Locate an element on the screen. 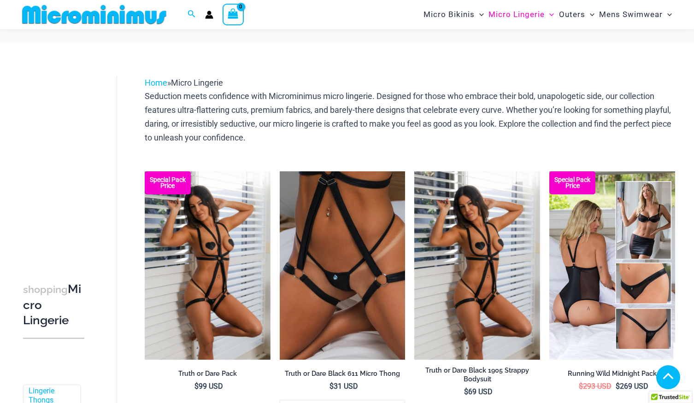 This screenshot has height=403, width=694. a: Truth or Dare Black 1905 Bodysuit 611 Micro 07 Truth or Dare Black 1905 Bodysuit 611 Micro 06Trut... is located at coordinates (207, 266).